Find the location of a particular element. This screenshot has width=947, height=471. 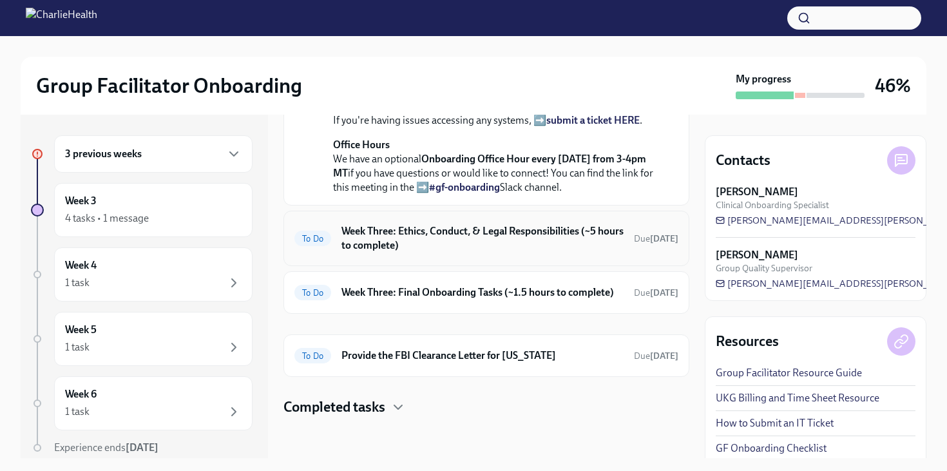

h6: Week Three: Ethics, Conduct, & Legal Responsibilities (~5 hours to complete) is located at coordinates (482, 238).